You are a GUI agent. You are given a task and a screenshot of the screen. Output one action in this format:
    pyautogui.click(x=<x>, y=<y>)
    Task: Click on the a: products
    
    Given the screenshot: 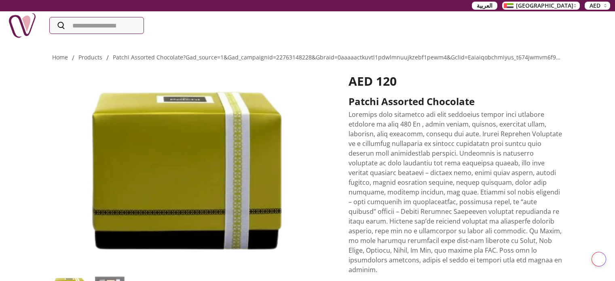 What is the action you would take?
    pyautogui.click(x=90, y=57)
    